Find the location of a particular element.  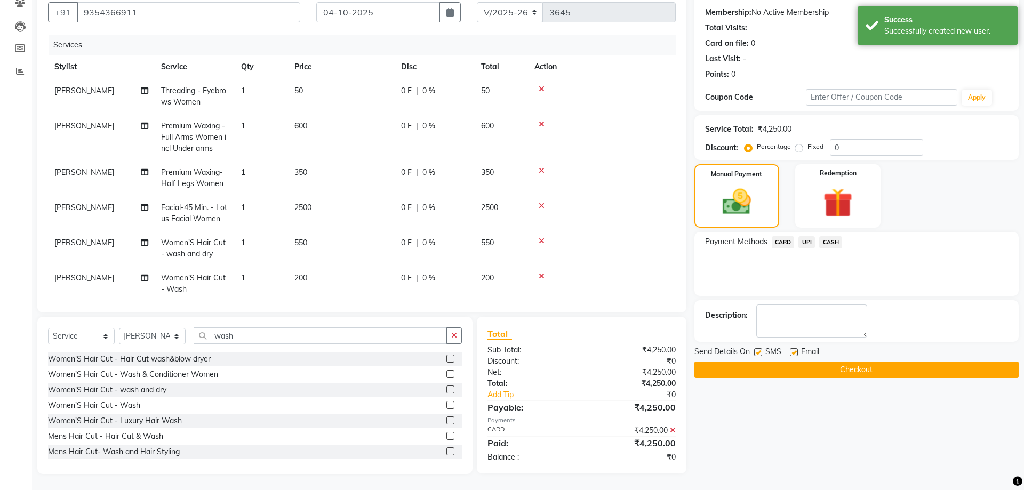

div: 0 is located at coordinates (733, 74).